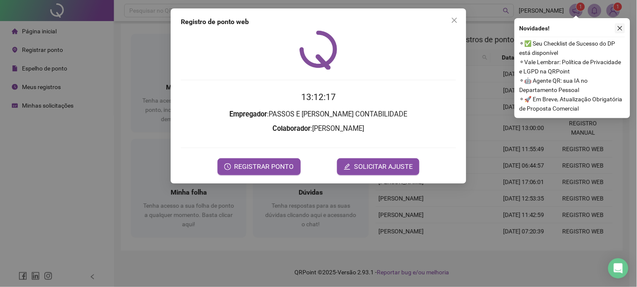  What do you see at coordinates (319, 22) in the screenshot?
I see `div: Registro de ponto web` at bounding box center [319, 22].